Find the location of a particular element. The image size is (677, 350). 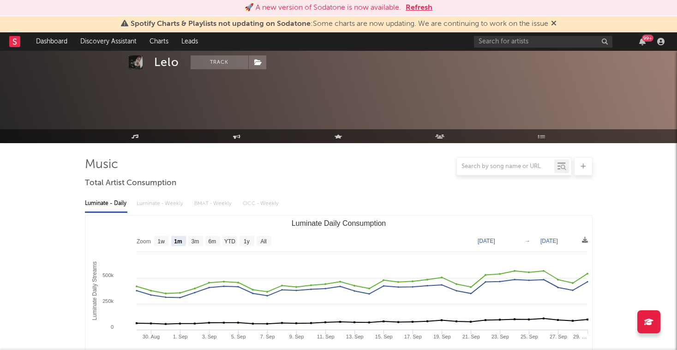

text: 3. Sep is located at coordinates (209, 337).